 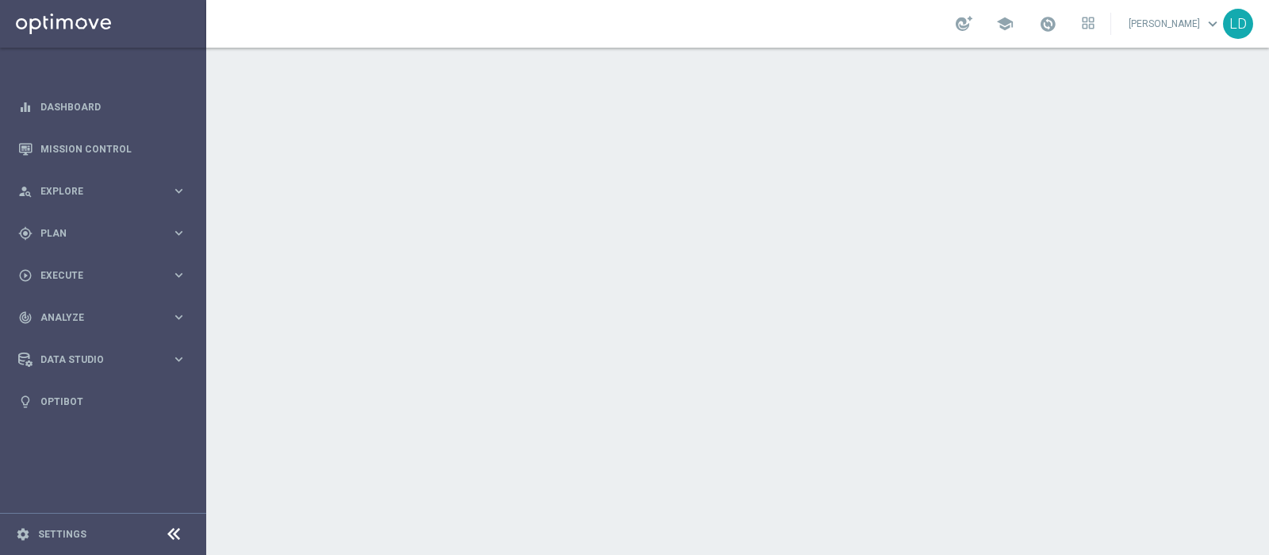 What do you see at coordinates (102, 317) in the screenshot?
I see `button: track_changes Analyze keyboard_arrow_right` at bounding box center [102, 317].